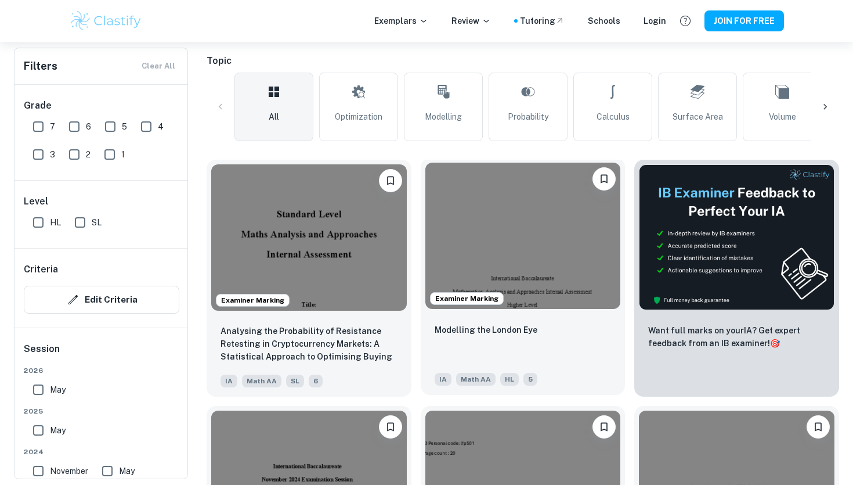  Describe the element at coordinates (309, 237) in the screenshot. I see `img: Math AA IA example thumbnail: Analysing the Probability of Resistance` at that location.